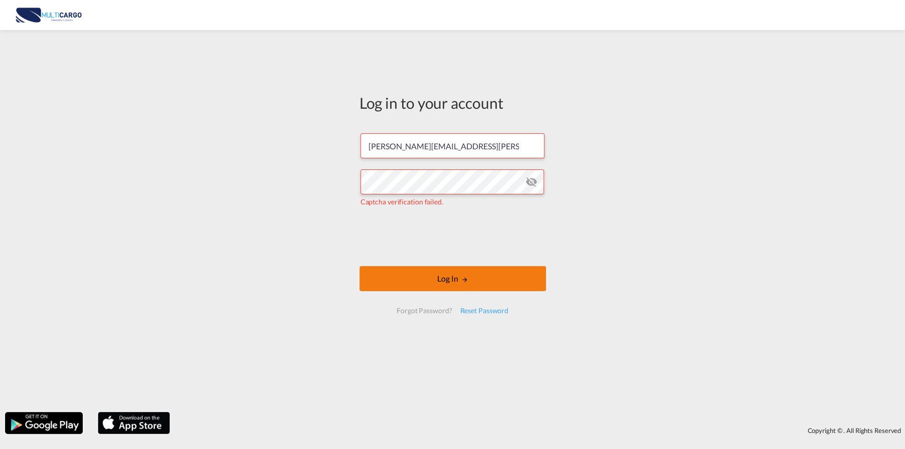 The image size is (905, 449). Describe the element at coordinates (453, 103) in the screenshot. I see `div: Log in to your account` at that location.